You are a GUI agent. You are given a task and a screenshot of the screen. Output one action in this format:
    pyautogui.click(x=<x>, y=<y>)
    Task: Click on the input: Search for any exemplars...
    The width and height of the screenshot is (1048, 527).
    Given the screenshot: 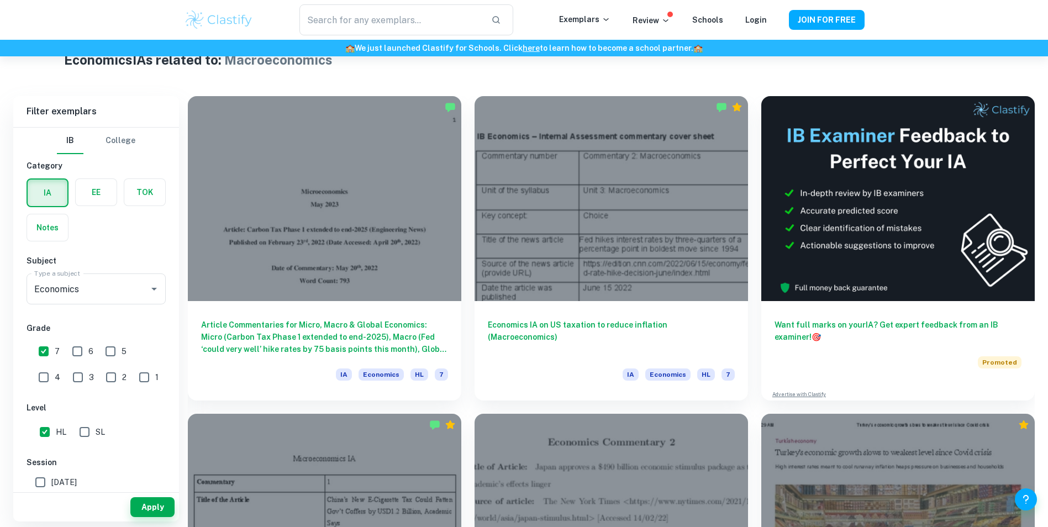 What is the action you would take?
    pyautogui.click(x=391, y=20)
    